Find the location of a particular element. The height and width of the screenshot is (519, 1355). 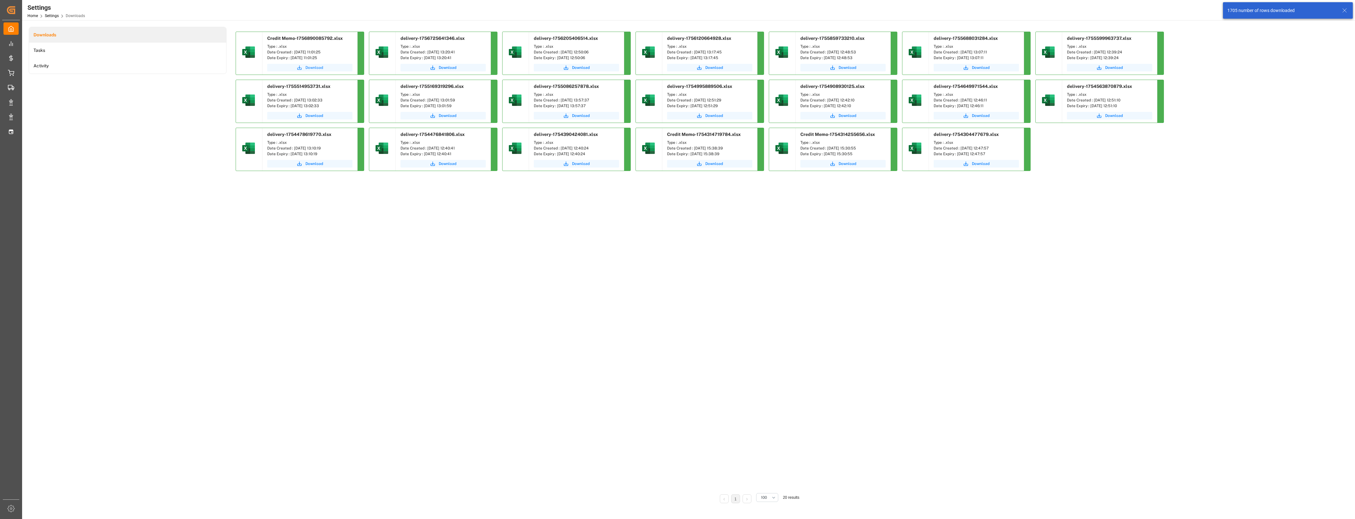

span: delivery-1755514953731.xlsx is located at coordinates (299, 86).